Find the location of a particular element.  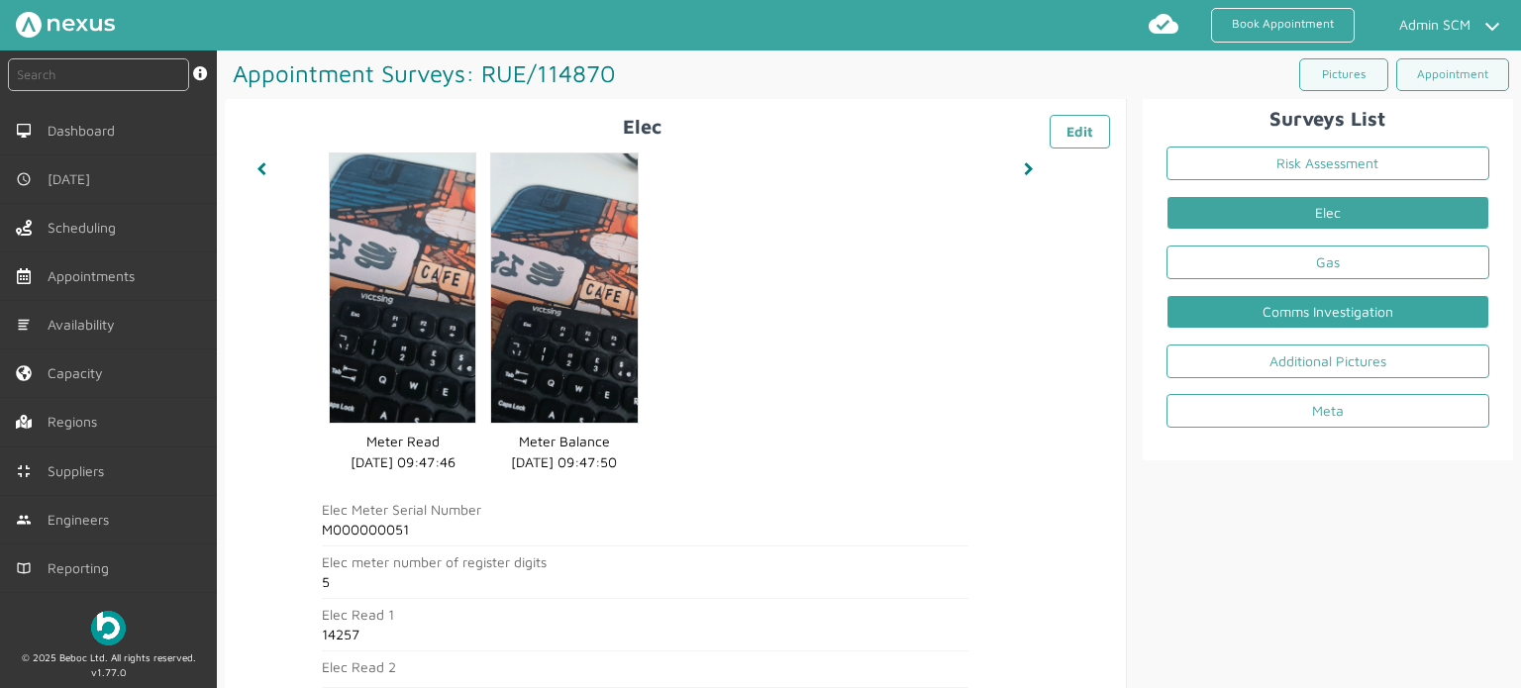

img: si_elec_meter_read_image.png is located at coordinates (402, 288).